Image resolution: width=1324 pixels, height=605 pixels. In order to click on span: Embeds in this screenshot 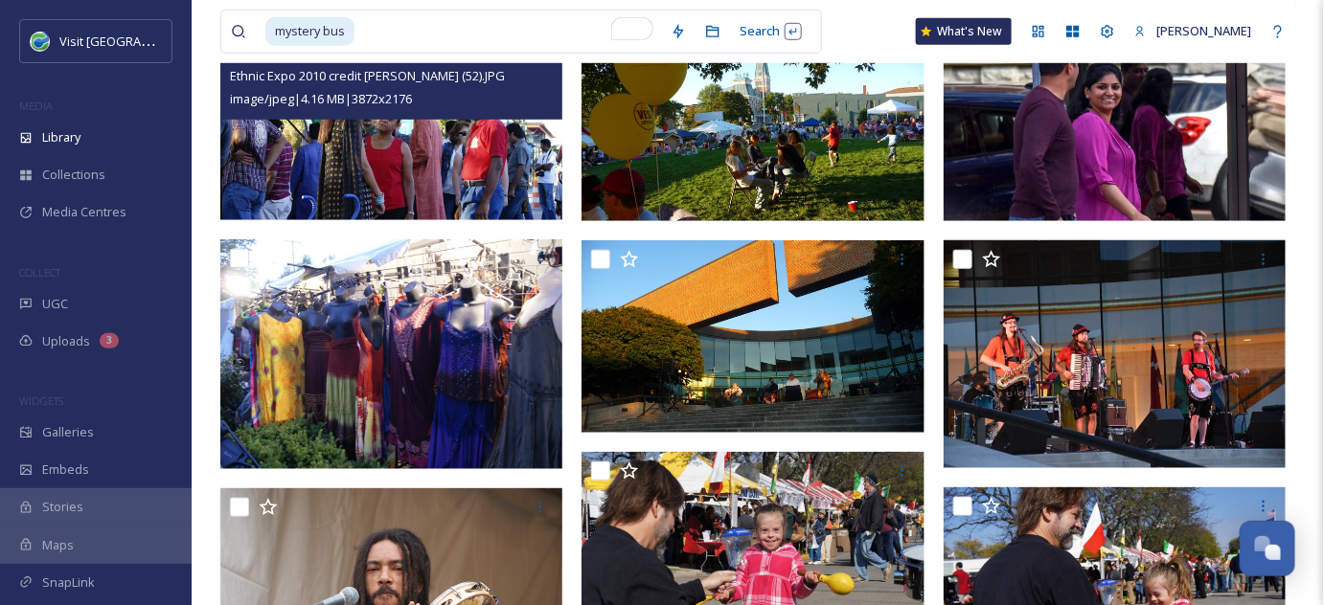, I will do `click(65, 469)`.